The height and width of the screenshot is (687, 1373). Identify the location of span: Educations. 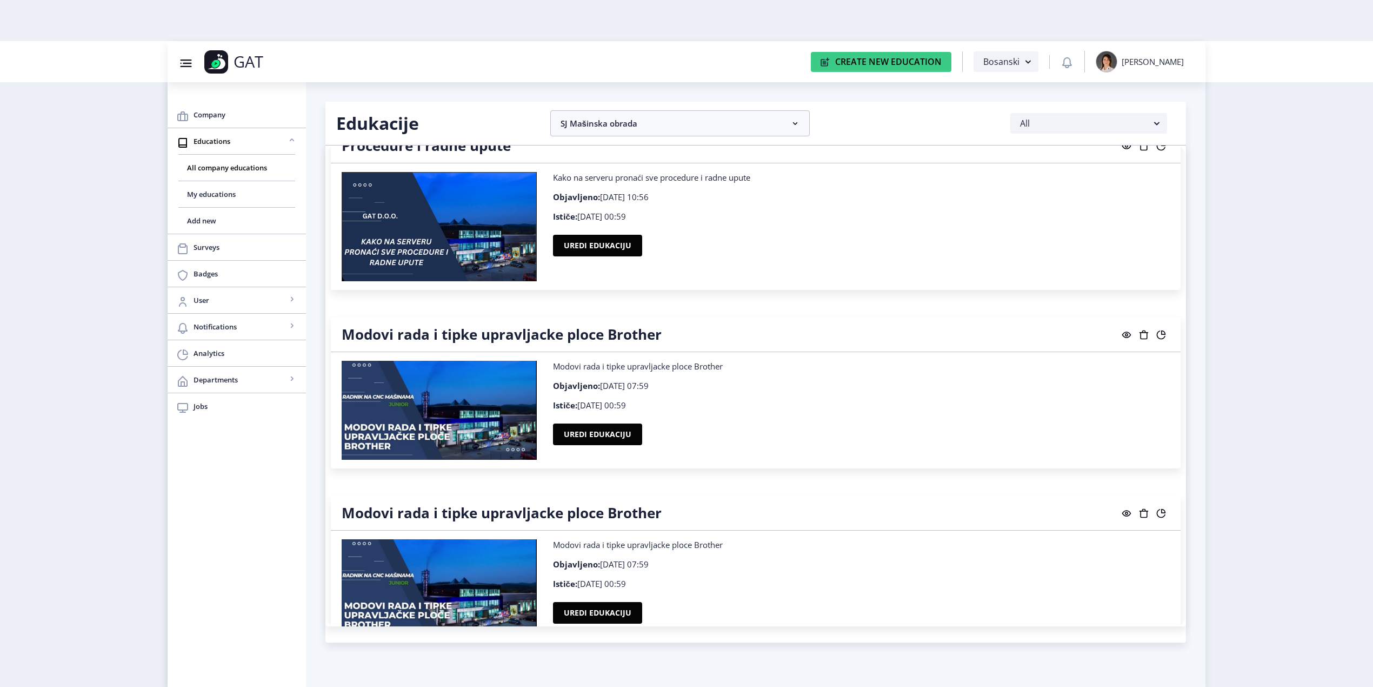
(240, 141).